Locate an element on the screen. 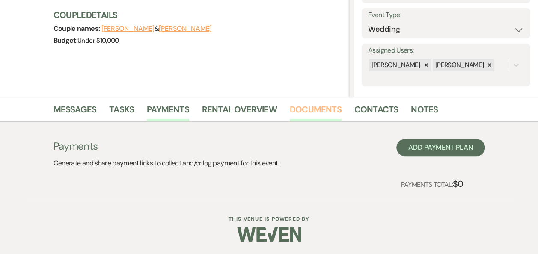  span: Couple names: is located at coordinates (77, 28).